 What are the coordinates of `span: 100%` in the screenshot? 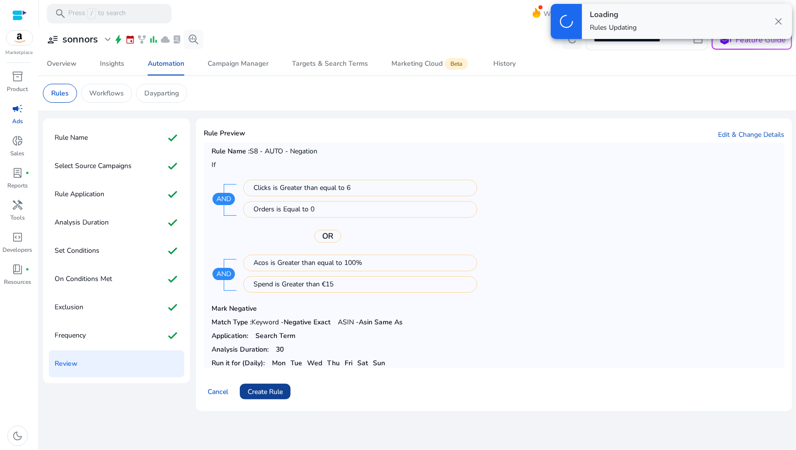 It's located at (353, 263).